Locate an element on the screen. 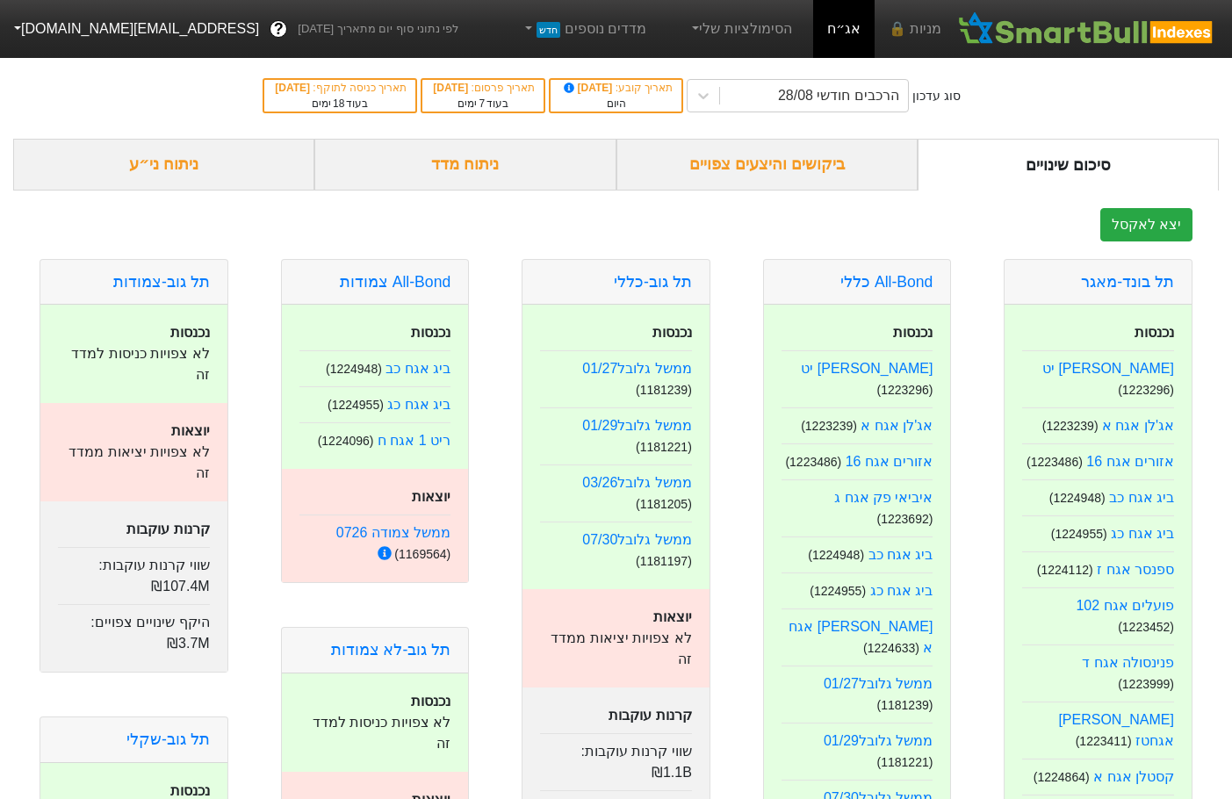 The image size is (1232, 799). a: איביאי פק אגח ג is located at coordinates (883, 497).